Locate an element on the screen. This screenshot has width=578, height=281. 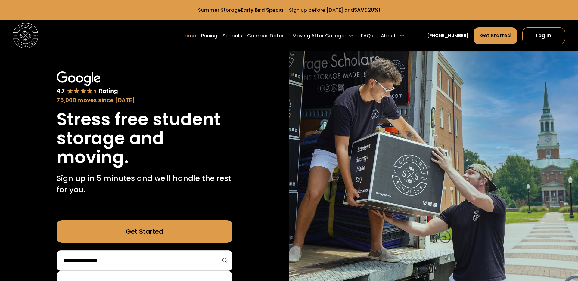
a: Log In is located at coordinates (544, 36).